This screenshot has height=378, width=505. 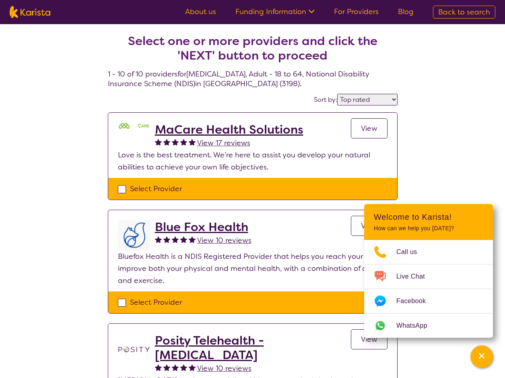 I want to click on span: WhatsApp, so click(x=417, y=326).